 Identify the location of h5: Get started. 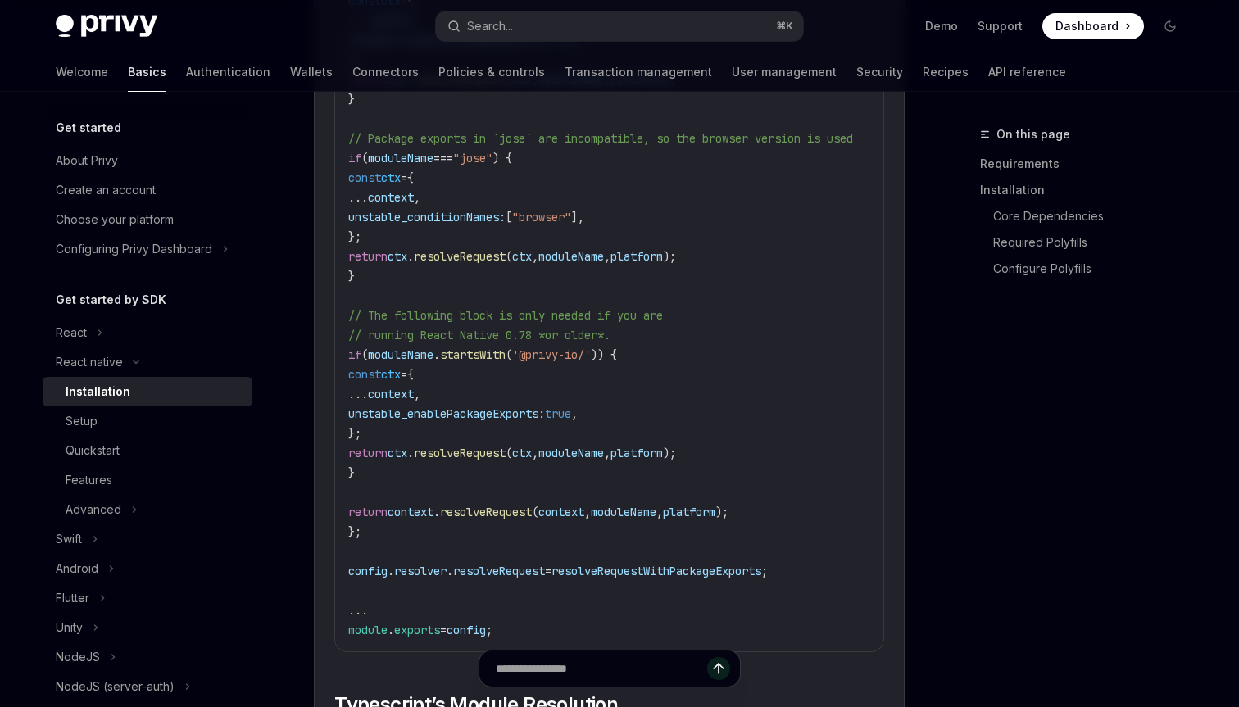
(88, 128).